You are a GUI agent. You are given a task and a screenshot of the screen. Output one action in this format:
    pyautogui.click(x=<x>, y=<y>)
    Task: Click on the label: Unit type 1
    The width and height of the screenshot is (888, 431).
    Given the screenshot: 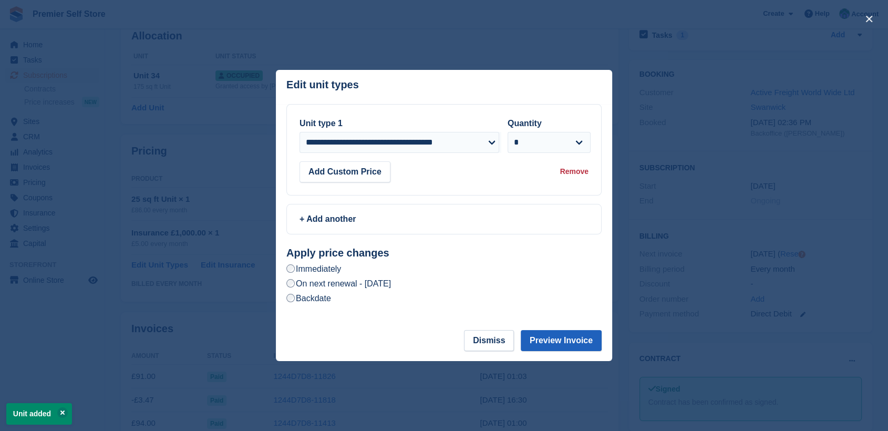 What is the action you would take?
    pyautogui.click(x=321, y=123)
    